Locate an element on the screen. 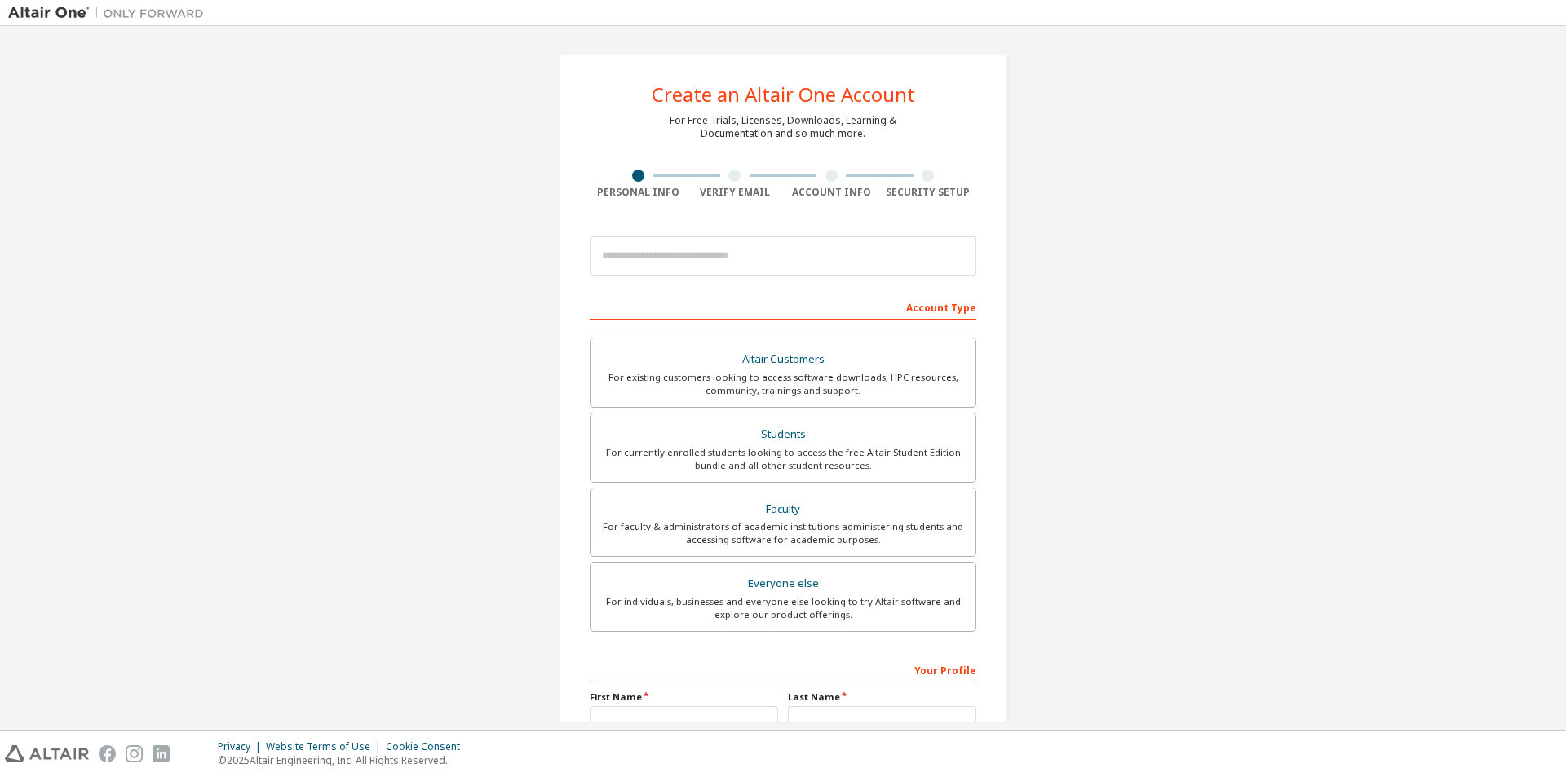 The height and width of the screenshot is (777, 1566). div: Account Info is located at coordinates (831, 193).